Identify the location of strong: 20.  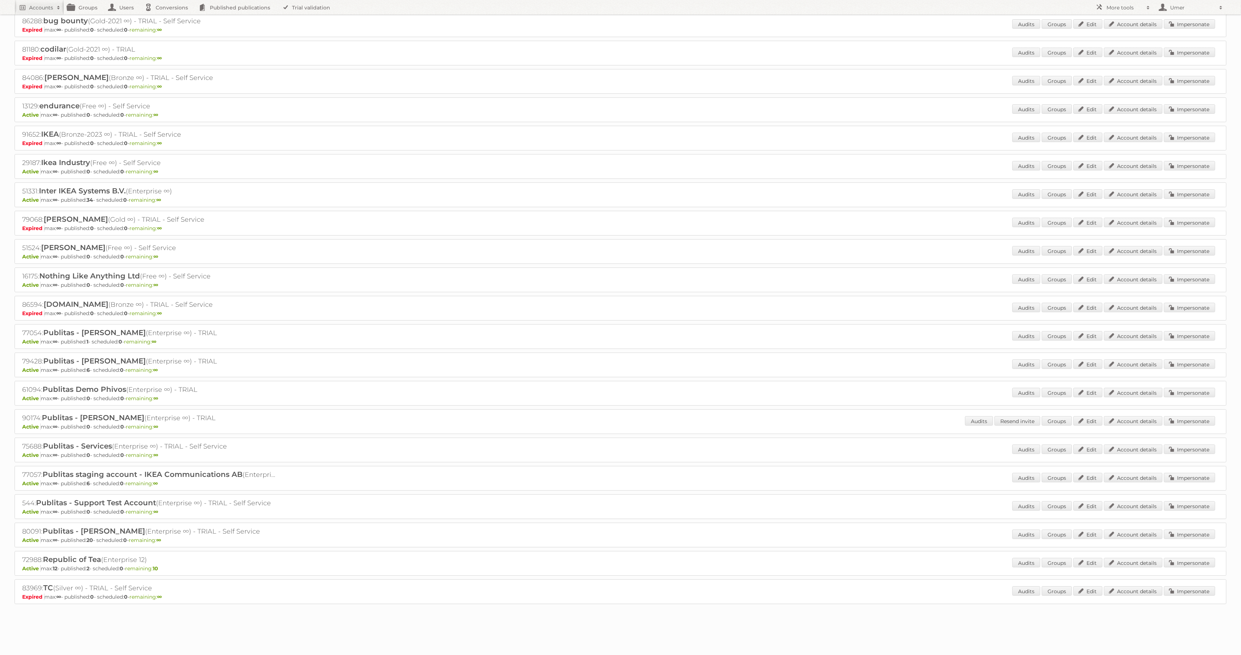
(90, 540).